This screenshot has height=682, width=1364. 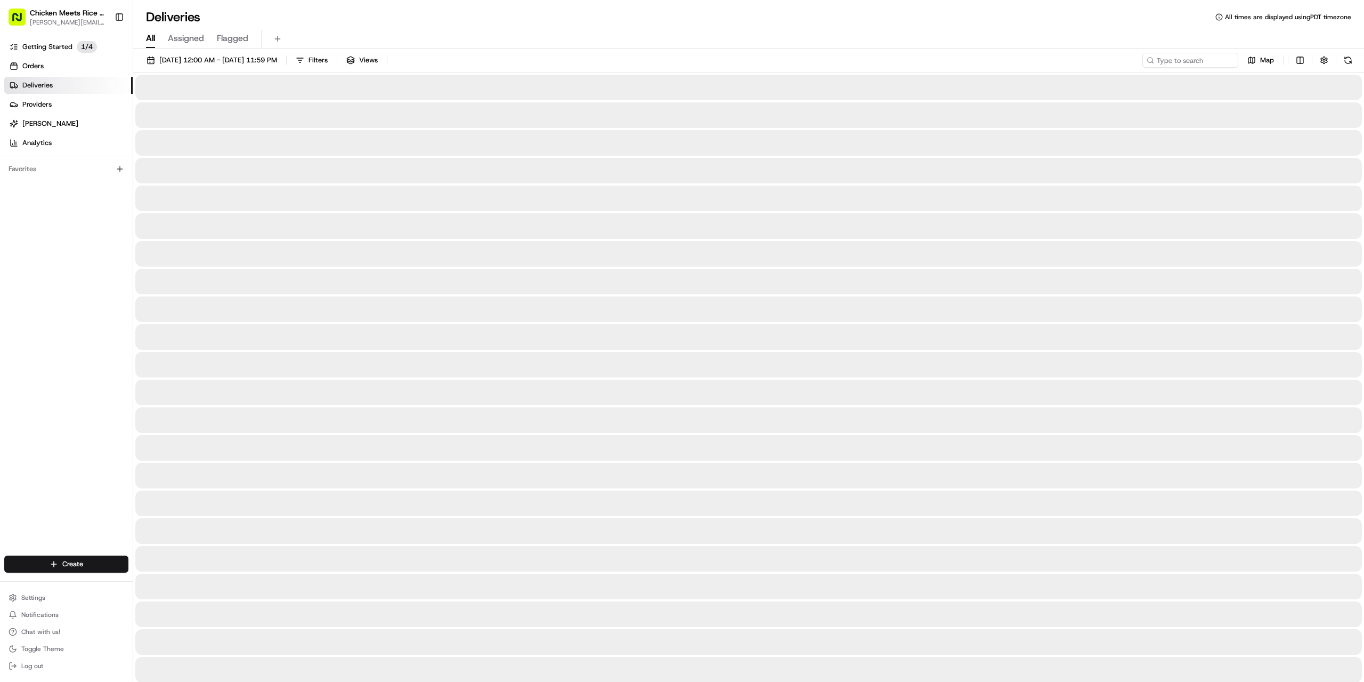 I want to click on span: Settings, so click(x=33, y=597).